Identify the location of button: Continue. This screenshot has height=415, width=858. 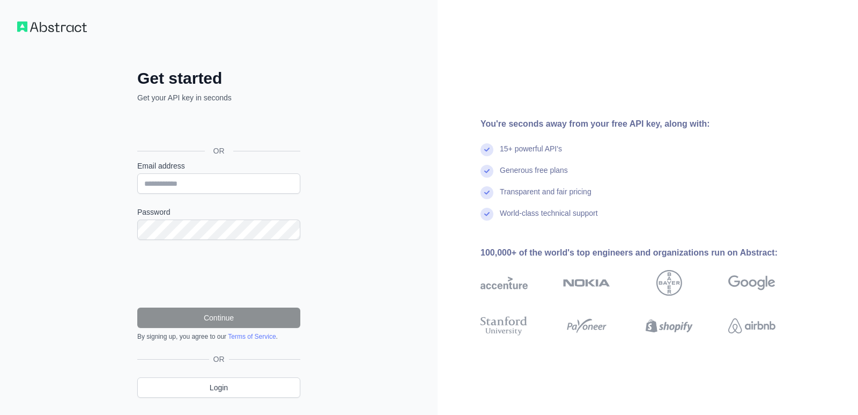
(219, 317).